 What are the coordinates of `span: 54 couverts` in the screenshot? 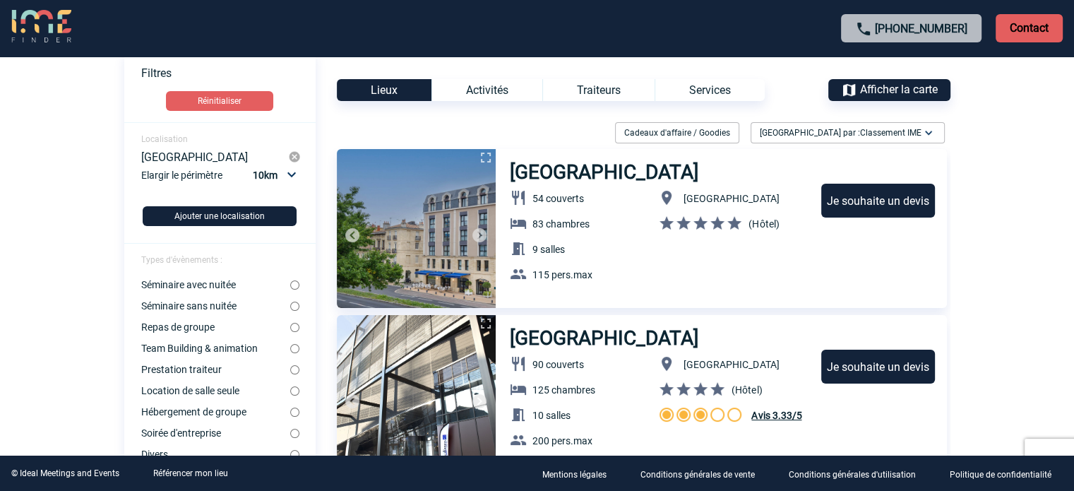 It's located at (558, 198).